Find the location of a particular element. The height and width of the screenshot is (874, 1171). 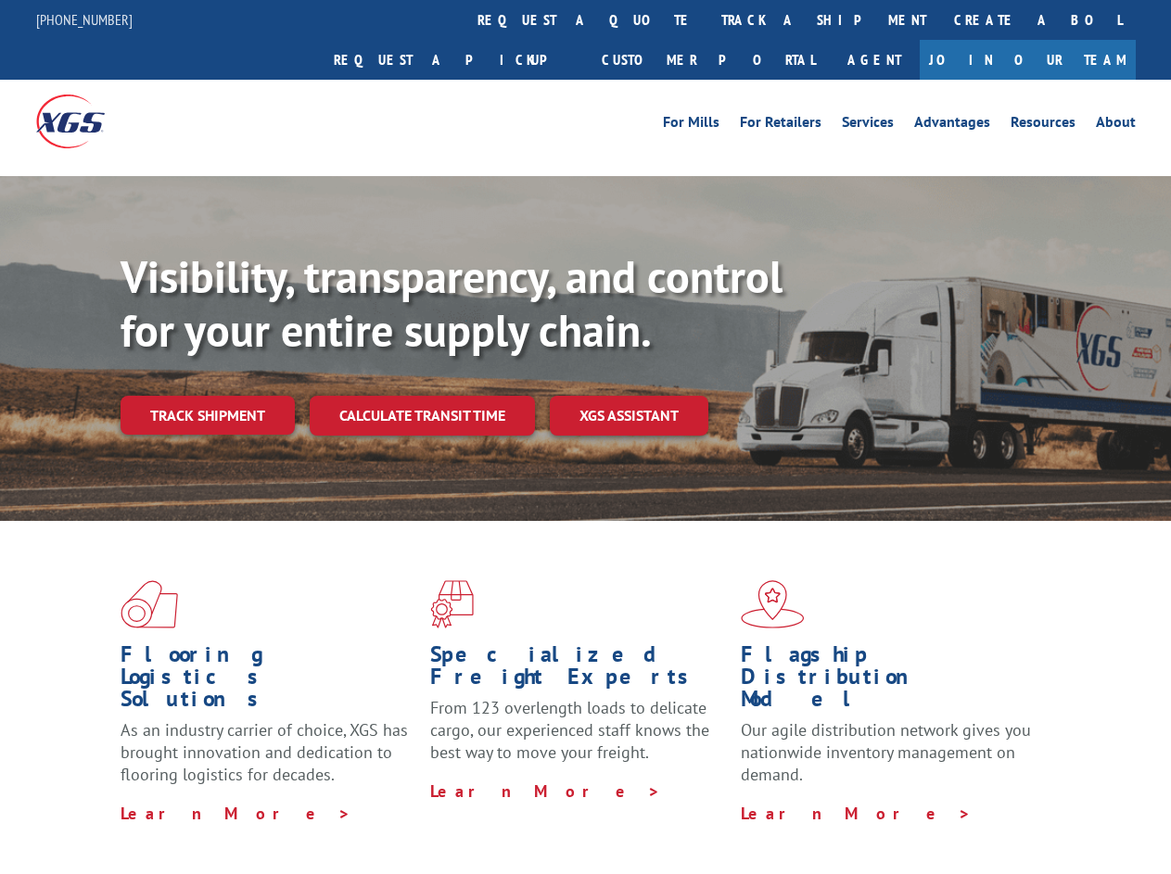

span: Our agile distribution network gives you nationwide inventory management on demand. is located at coordinates (886, 752).